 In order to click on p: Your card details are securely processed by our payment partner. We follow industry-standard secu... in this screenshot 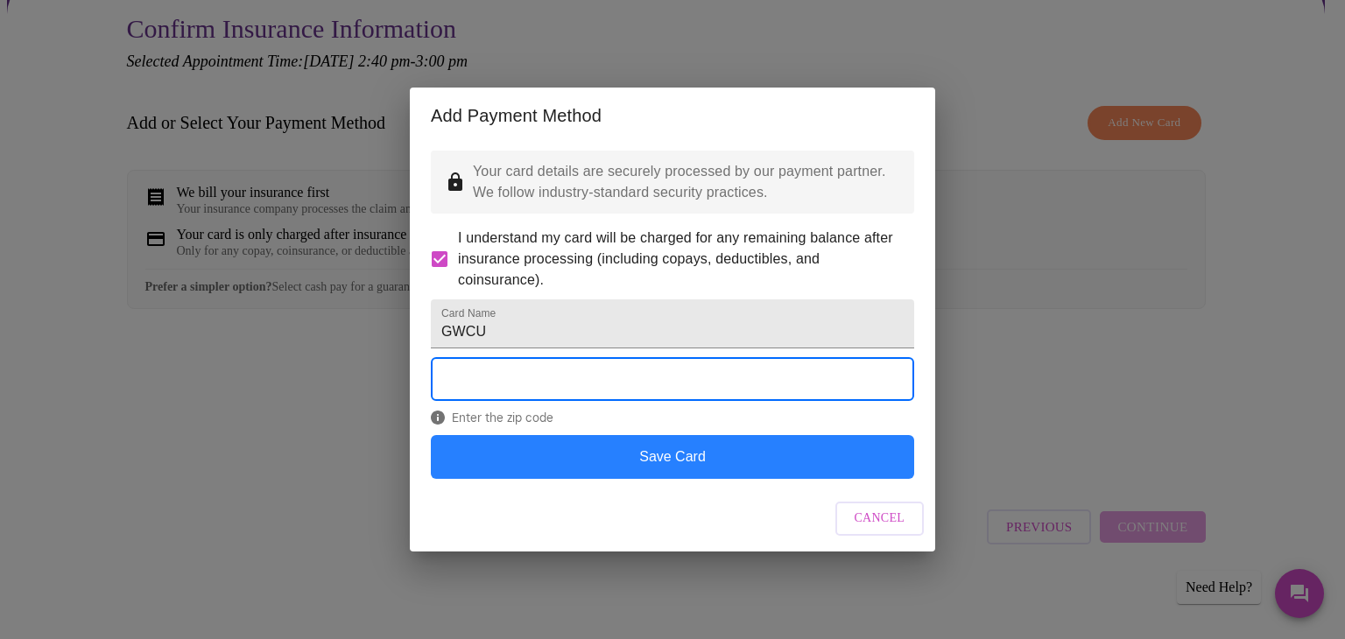, I will do `click(687, 182)`.